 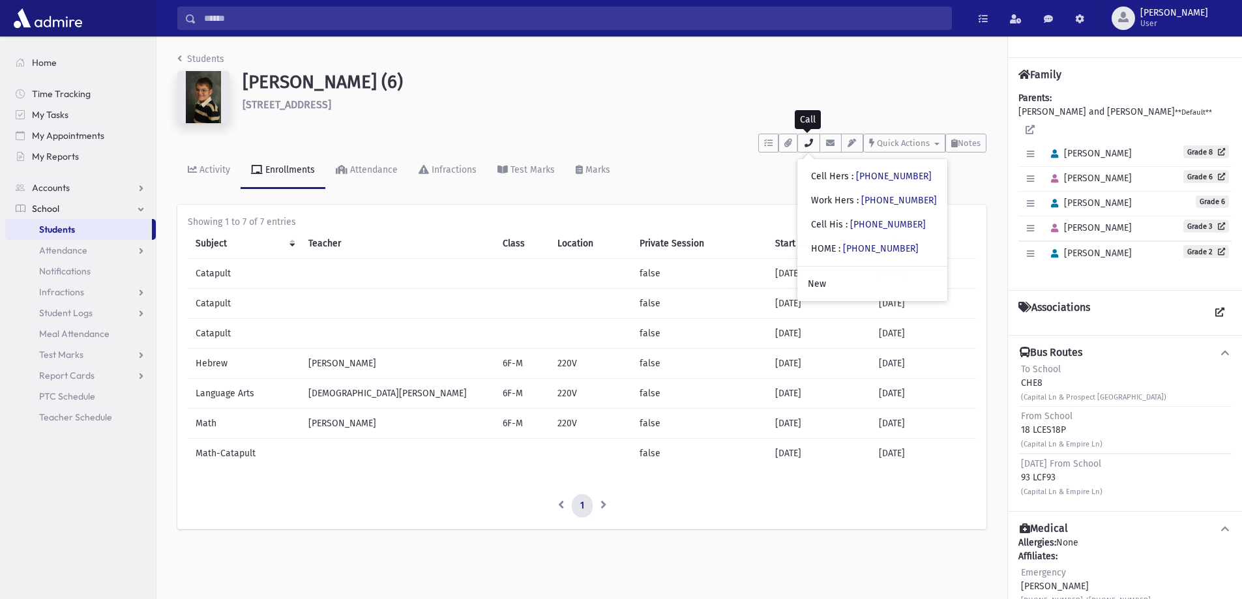 I want to click on a: Grade 6, so click(x=1206, y=177).